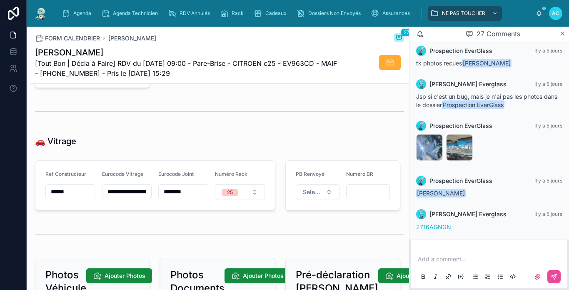  What do you see at coordinates (399, 38) in the screenshot?
I see `button: 27` at bounding box center [399, 38].